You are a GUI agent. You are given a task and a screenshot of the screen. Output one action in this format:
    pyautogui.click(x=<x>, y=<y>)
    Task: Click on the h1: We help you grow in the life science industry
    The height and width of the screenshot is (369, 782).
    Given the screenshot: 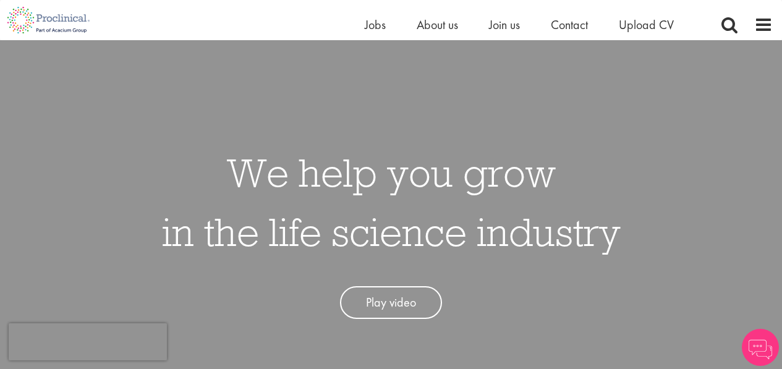 What is the action you would take?
    pyautogui.click(x=391, y=202)
    